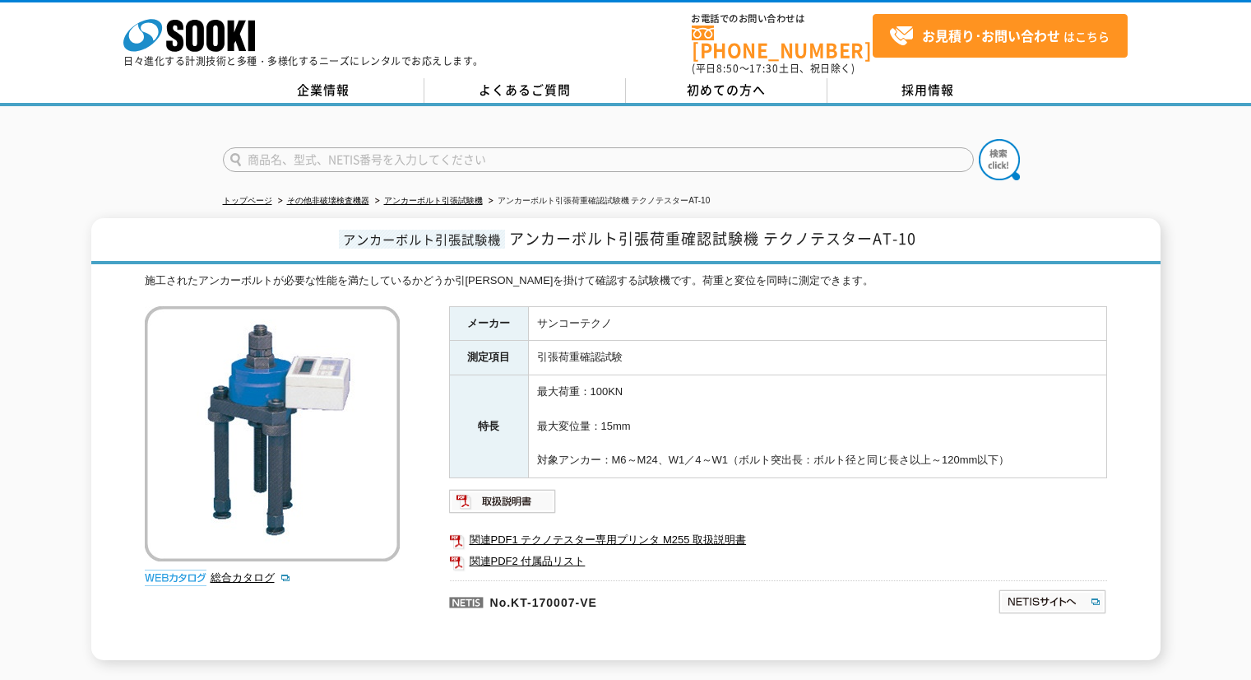 This screenshot has height=680, width=1251. What do you see at coordinates (251, 577) in the screenshot?
I see `a: 総合カタログ` at bounding box center [251, 577].